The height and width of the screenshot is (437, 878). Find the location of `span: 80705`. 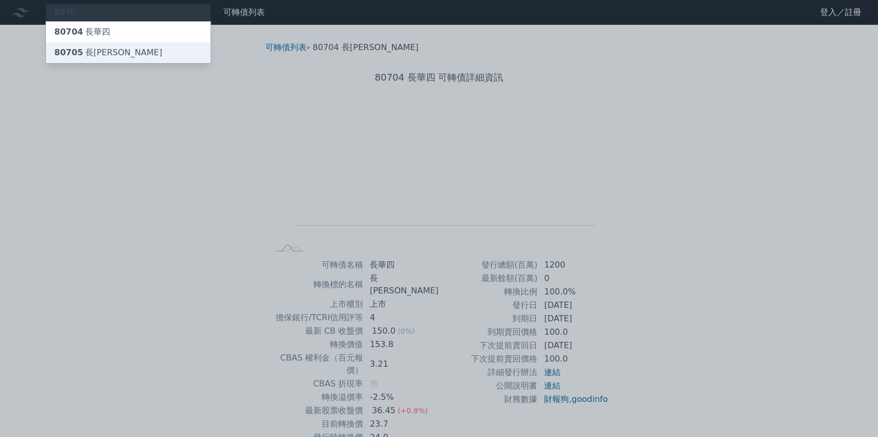

span: 80705 is located at coordinates (69, 52).